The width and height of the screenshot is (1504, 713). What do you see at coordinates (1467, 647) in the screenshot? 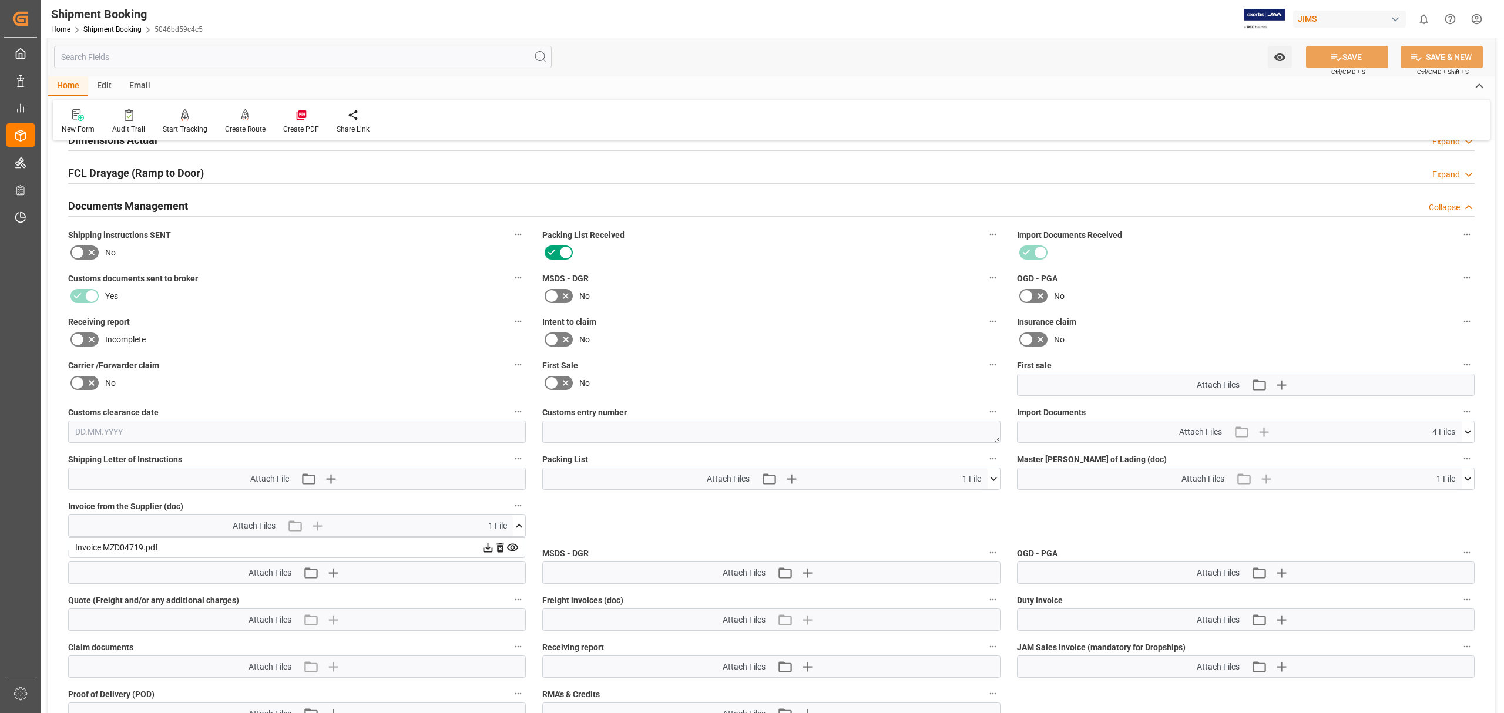
I see `button: JAM Sales invoice (mandatory for Dropships)` at bounding box center [1467, 647].